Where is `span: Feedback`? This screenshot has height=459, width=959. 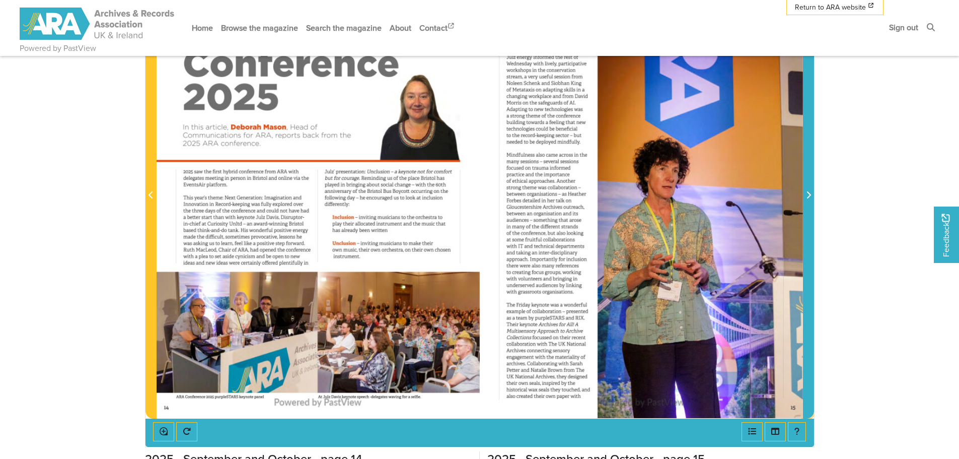
span: Feedback is located at coordinates (946, 235).